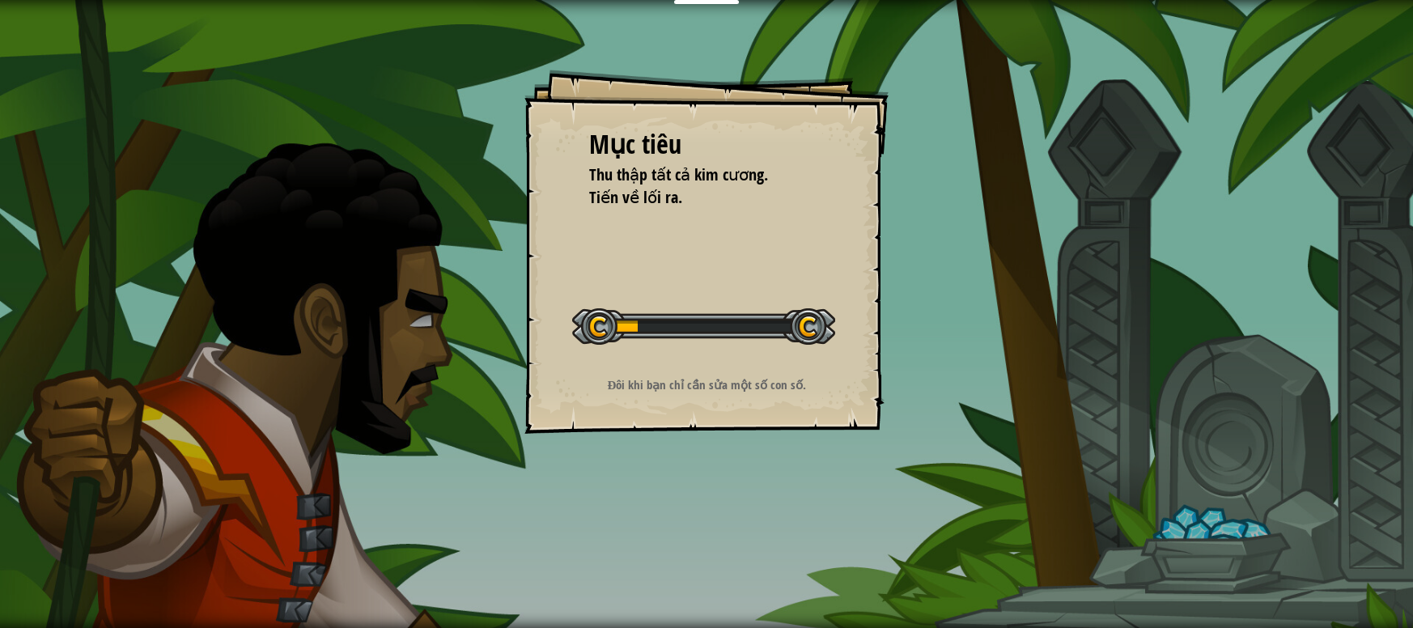  I want to click on p: Đôi khi bạn chỉ cần sửa một số con số., so click(706, 384).